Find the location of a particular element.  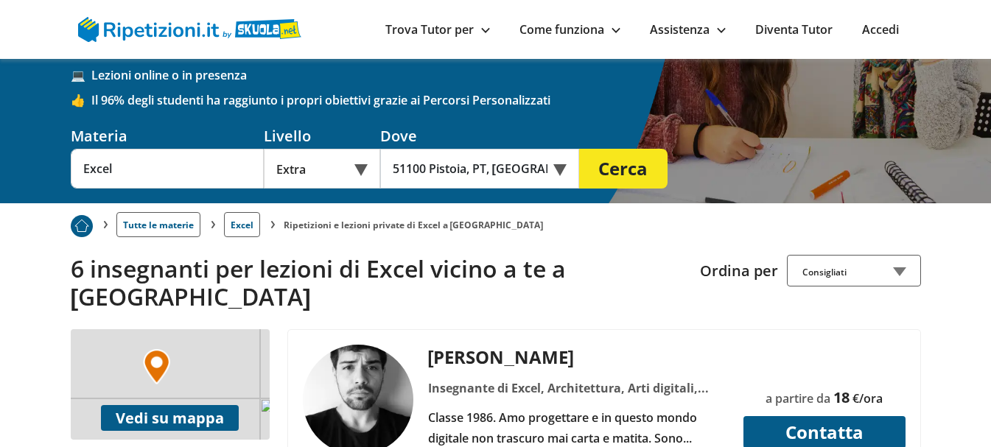

a: Accedi is located at coordinates (880, 29).